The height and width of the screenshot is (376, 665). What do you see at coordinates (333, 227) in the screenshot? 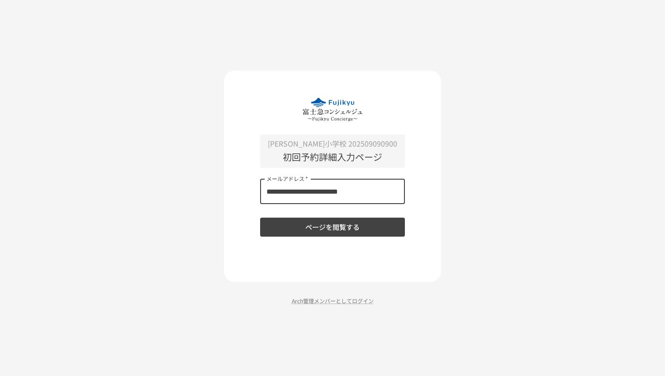
I see `button: ページを閲覧する` at bounding box center [333, 227].